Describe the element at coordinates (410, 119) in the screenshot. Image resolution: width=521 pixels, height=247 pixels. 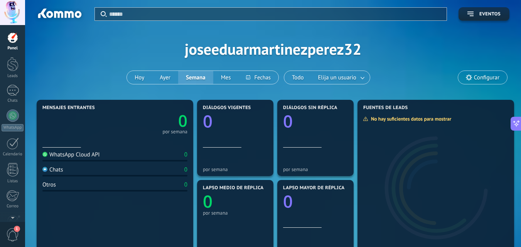
I see `div: No hay suficientes datos para mostrar` at that location.